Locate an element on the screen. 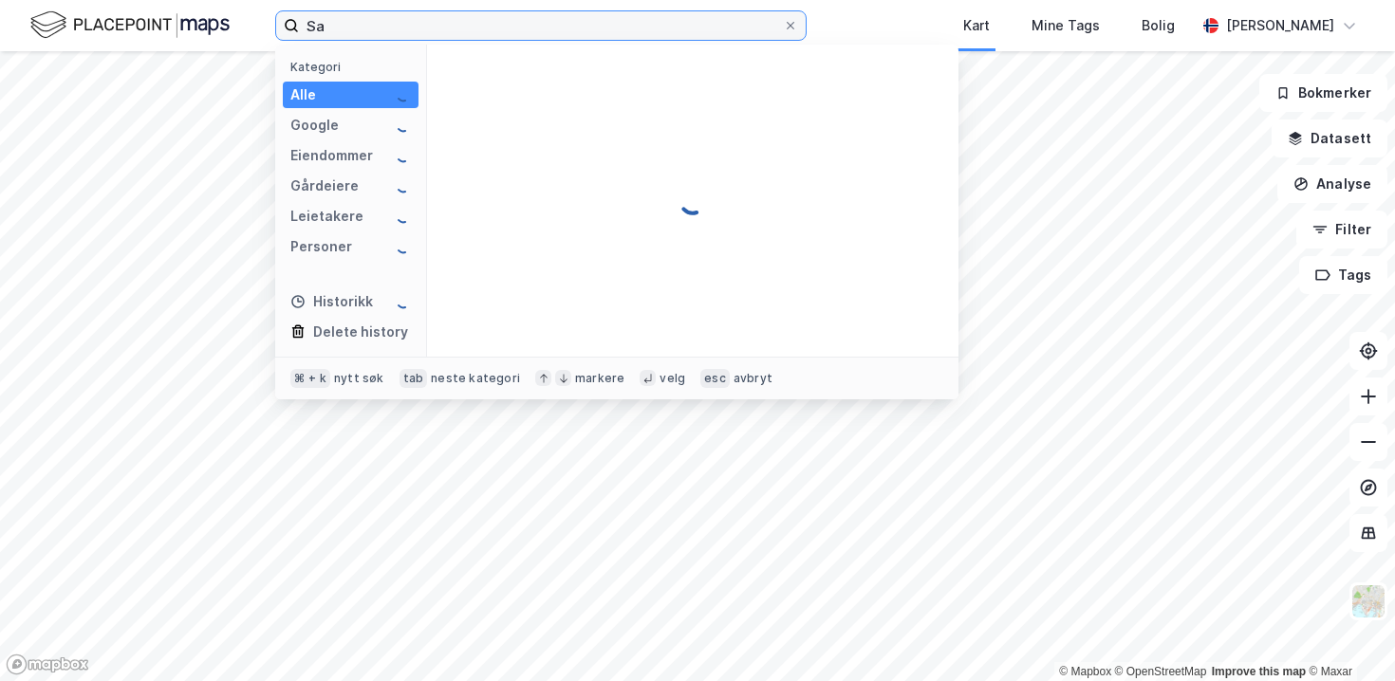 This screenshot has height=681, width=1395. input: Søk på adresse, matrikkel, gårdeiere, leietakere eller personer is located at coordinates (541, 26).